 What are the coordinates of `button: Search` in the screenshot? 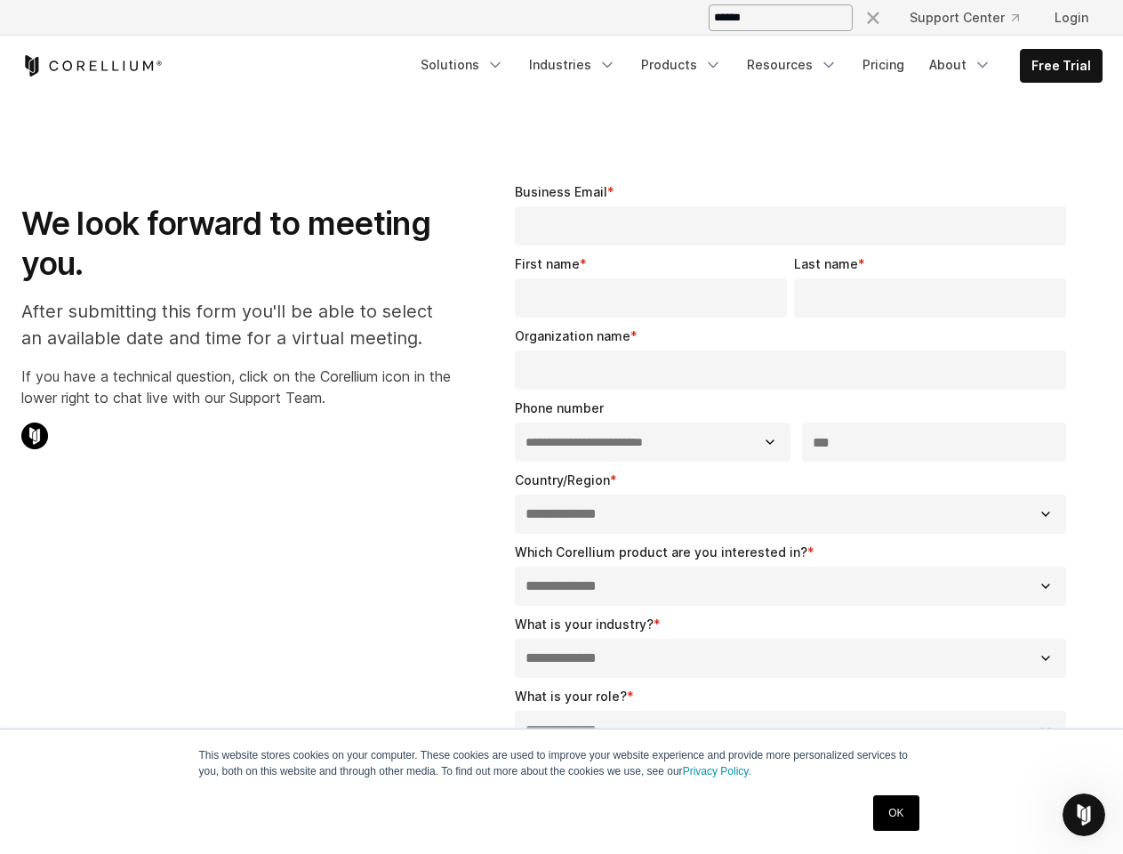 It's located at (872, 18).